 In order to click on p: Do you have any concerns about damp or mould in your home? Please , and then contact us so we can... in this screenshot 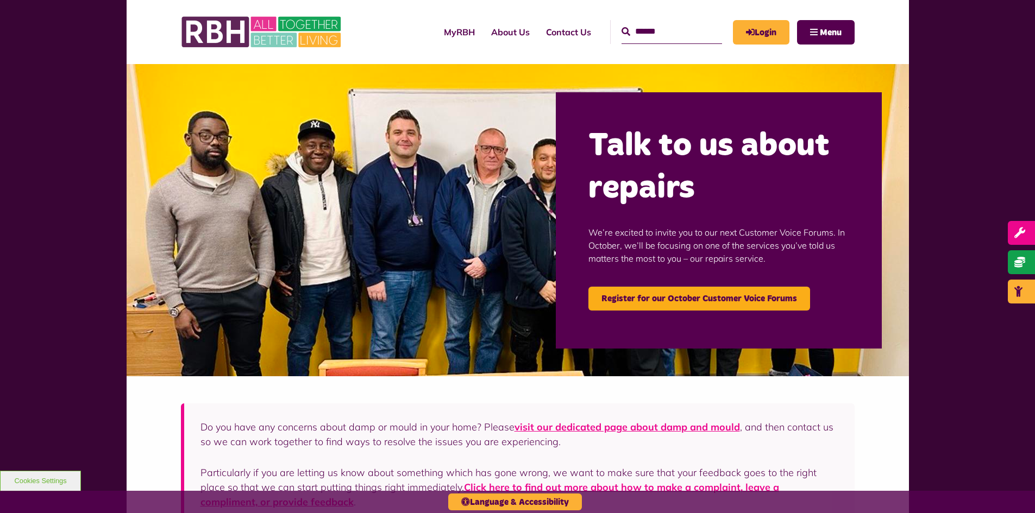, I will do `click(519, 434)`.